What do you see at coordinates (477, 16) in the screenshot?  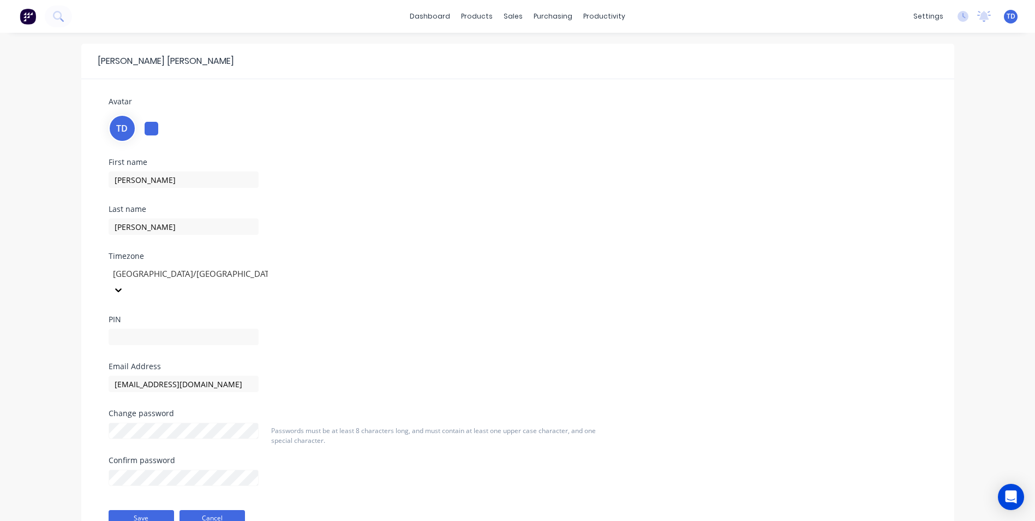 I see `div: products` at bounding box center [477, 16].